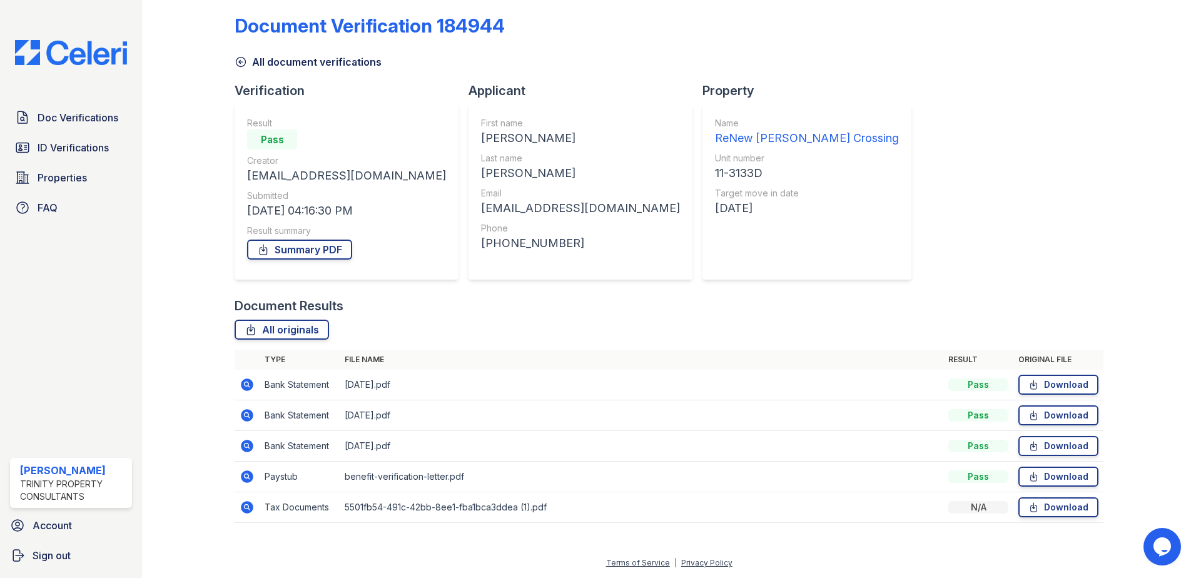 The height and width of the screenshot is (578, 1196). I want to click on a: All originals, so click(282, 330).